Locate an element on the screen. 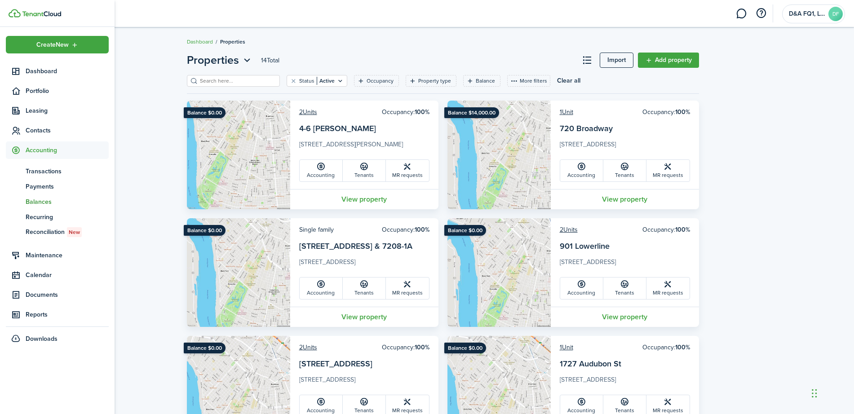 This screenshot has height=414, width=854. filter-tag-label: Occupancy is located at coordinates (380, 81).